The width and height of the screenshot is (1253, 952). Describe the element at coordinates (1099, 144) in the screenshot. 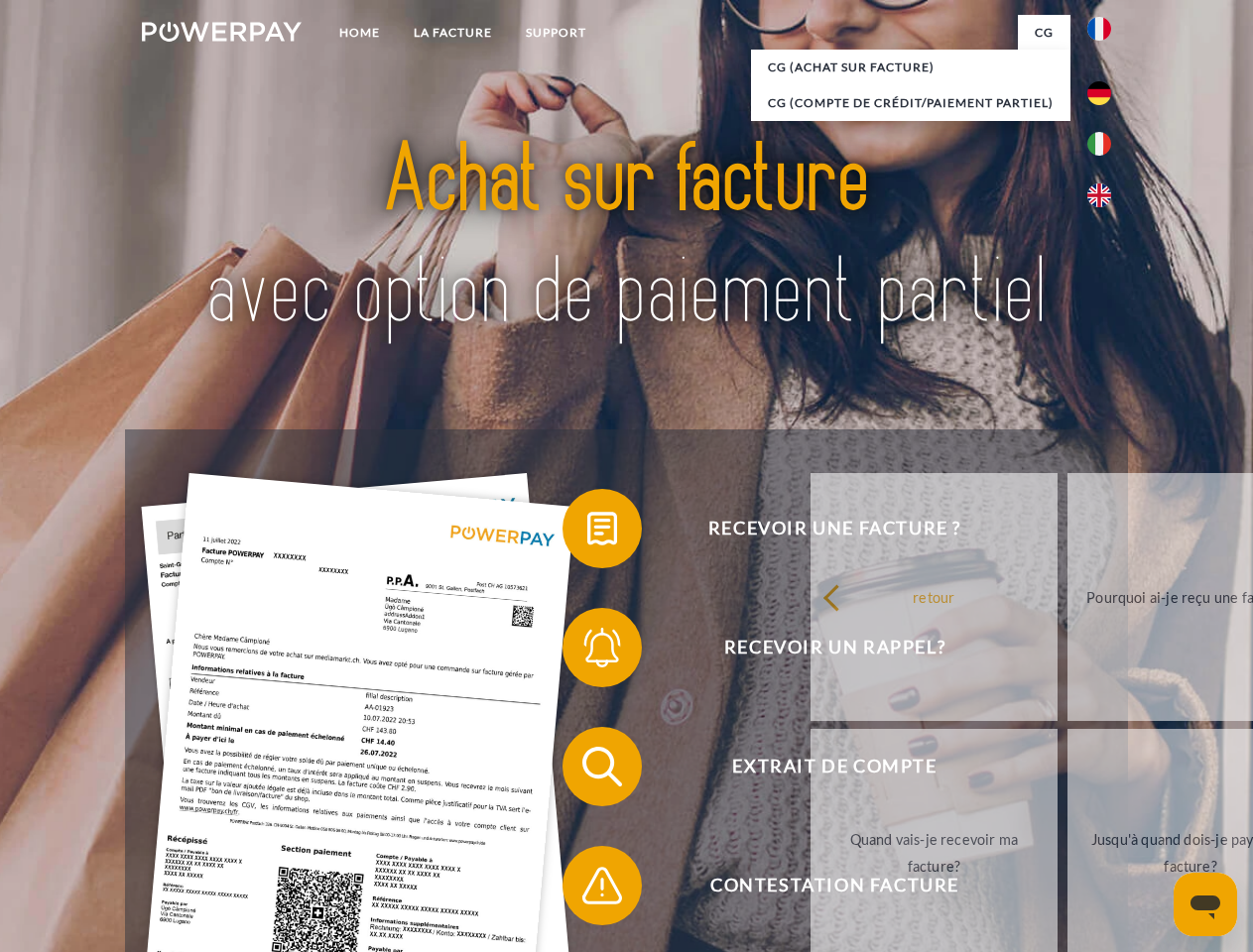

I see `img: it` at that location.